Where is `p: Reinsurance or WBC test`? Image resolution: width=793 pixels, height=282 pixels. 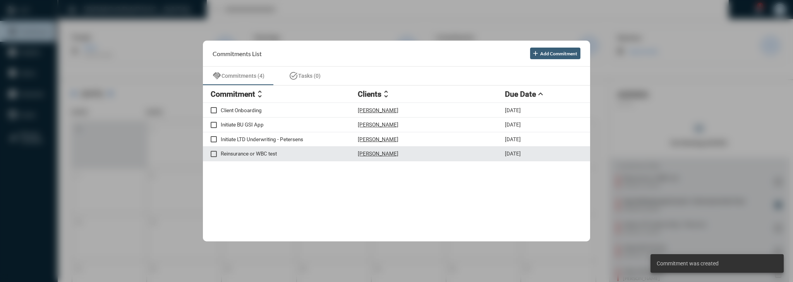 p: Reinsurance or WBC test is located at coordinates (289, 154).